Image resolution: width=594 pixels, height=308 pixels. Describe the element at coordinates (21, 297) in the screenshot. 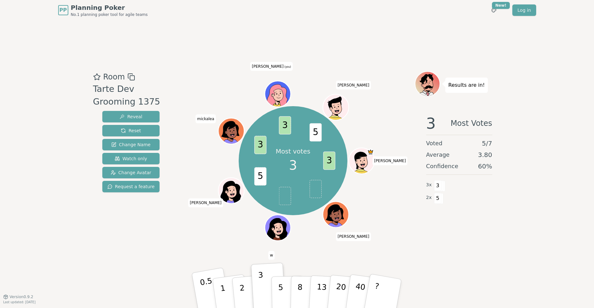

I see `span: Version 0.9.2` at that location.